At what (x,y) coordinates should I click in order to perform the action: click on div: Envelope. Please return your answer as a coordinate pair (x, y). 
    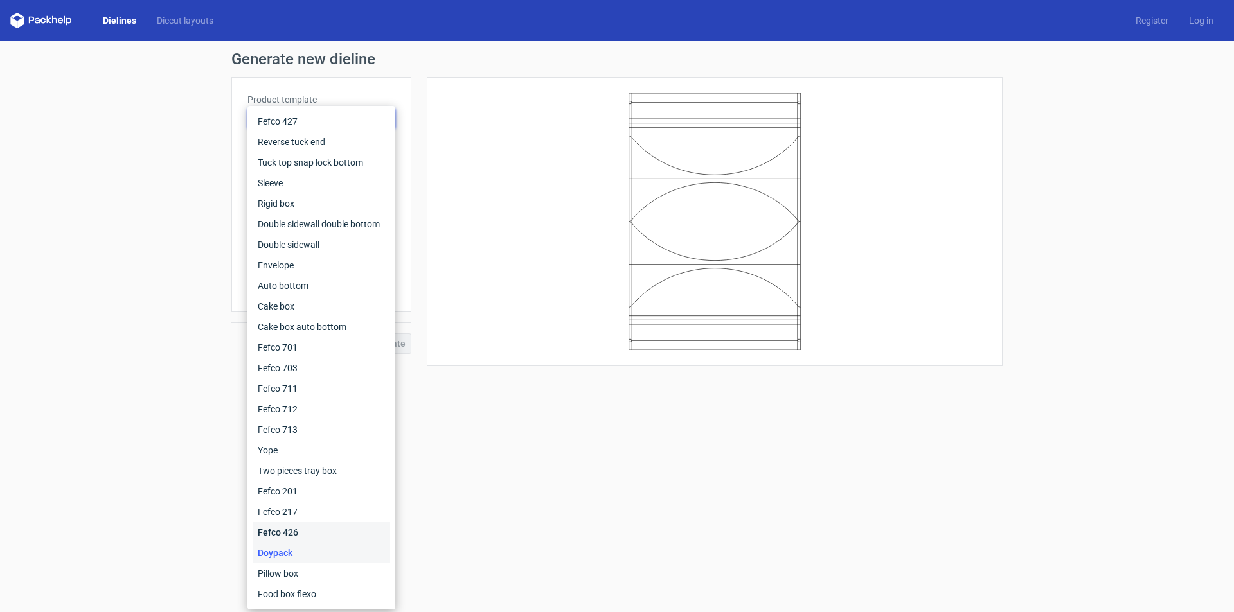
    Looking at the image, I should click on (321, 265).